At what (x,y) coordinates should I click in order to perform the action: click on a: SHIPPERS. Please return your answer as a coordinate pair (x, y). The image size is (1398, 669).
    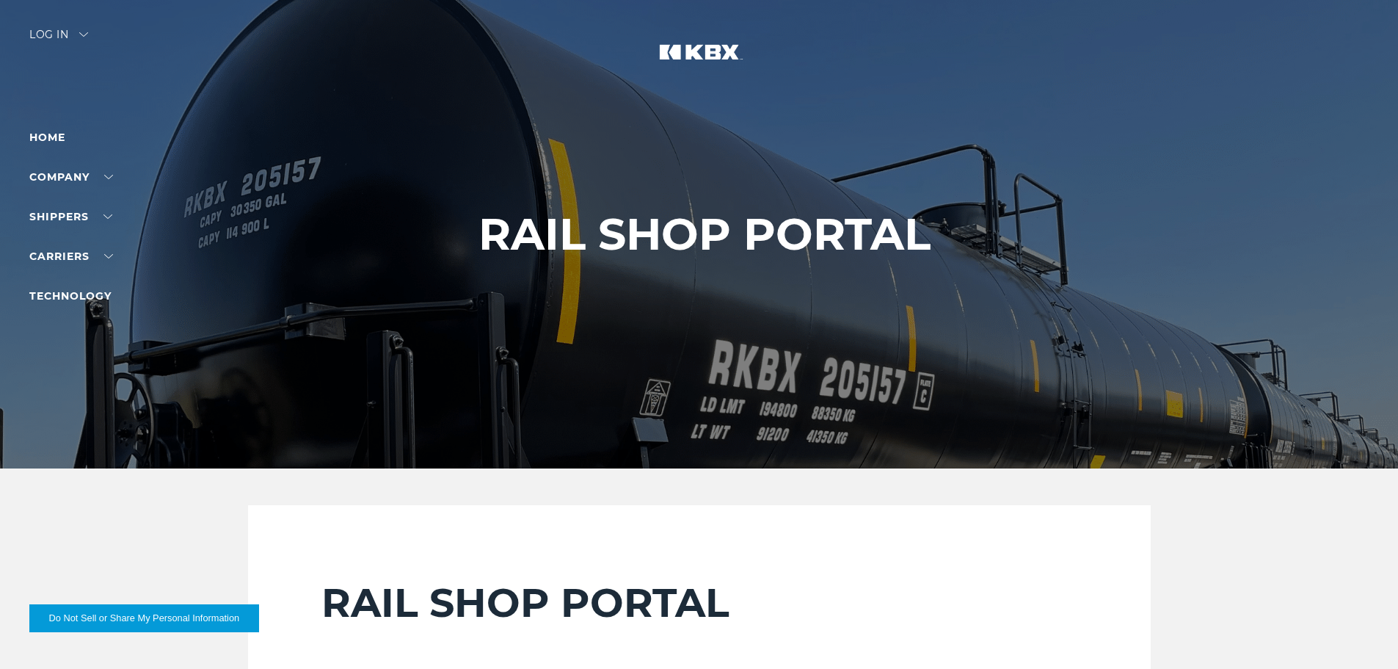
    Looking at the image, I should click on (70, 217).